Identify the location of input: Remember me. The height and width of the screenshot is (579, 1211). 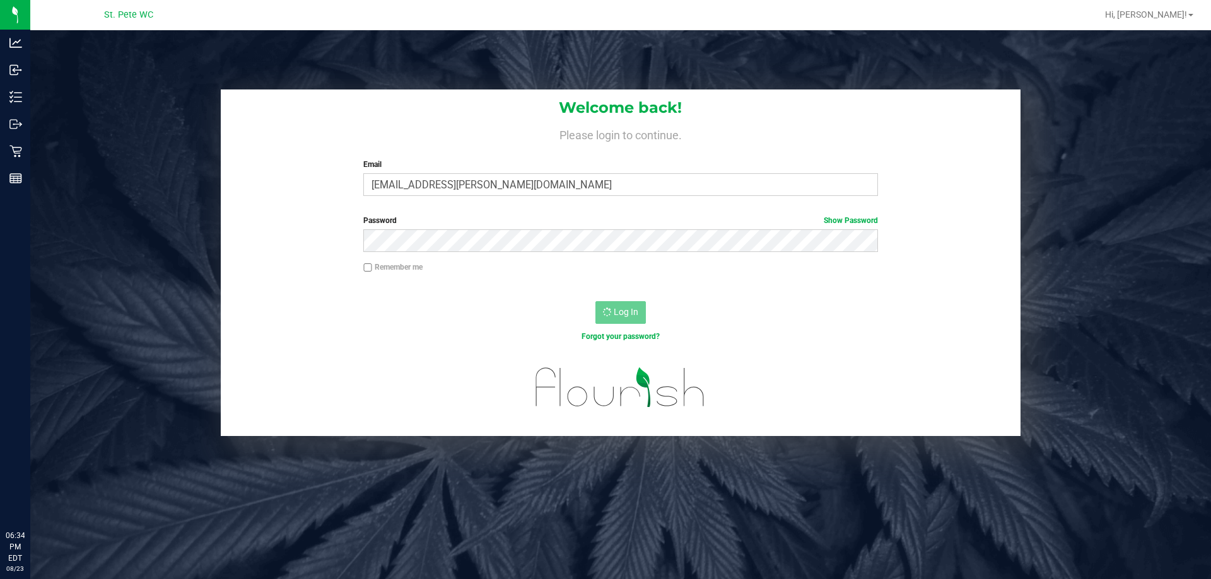
(368, 268).